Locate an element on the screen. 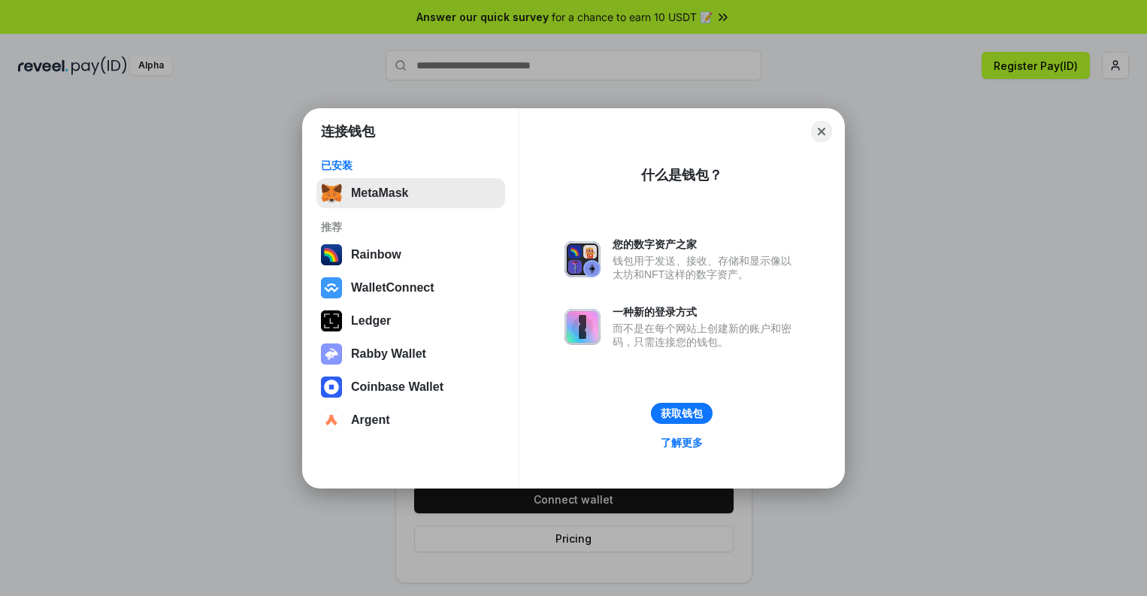 The image size is (1147, 596). button: 获取钱包 is located at coordinates (682, 414).